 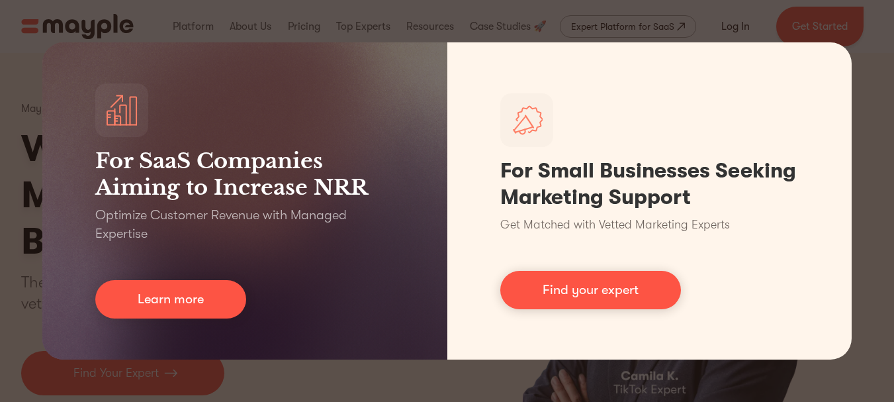 I want to click on h1: For Small Businesses Seeking Marketing Support, so click(x=650, y=184).